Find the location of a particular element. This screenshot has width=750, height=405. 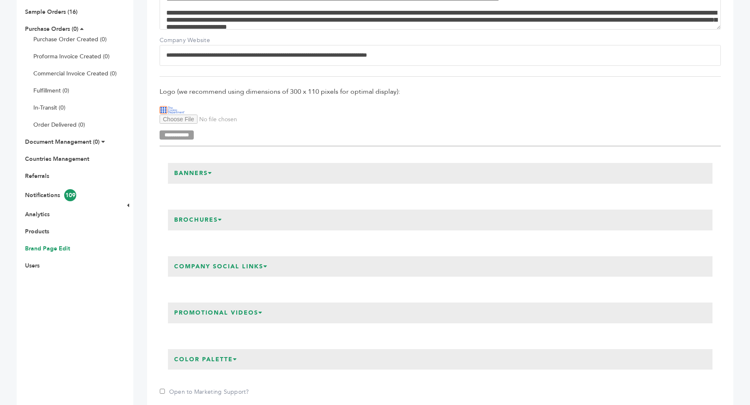

a: Analytics is located at coordinates (37, 214).